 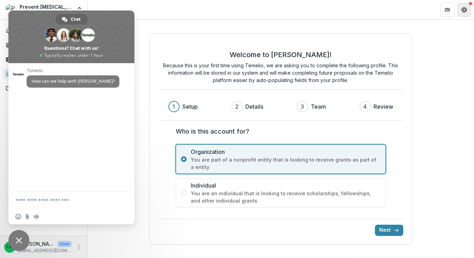 I want to click on button: Next, so click(x=389, y=230).